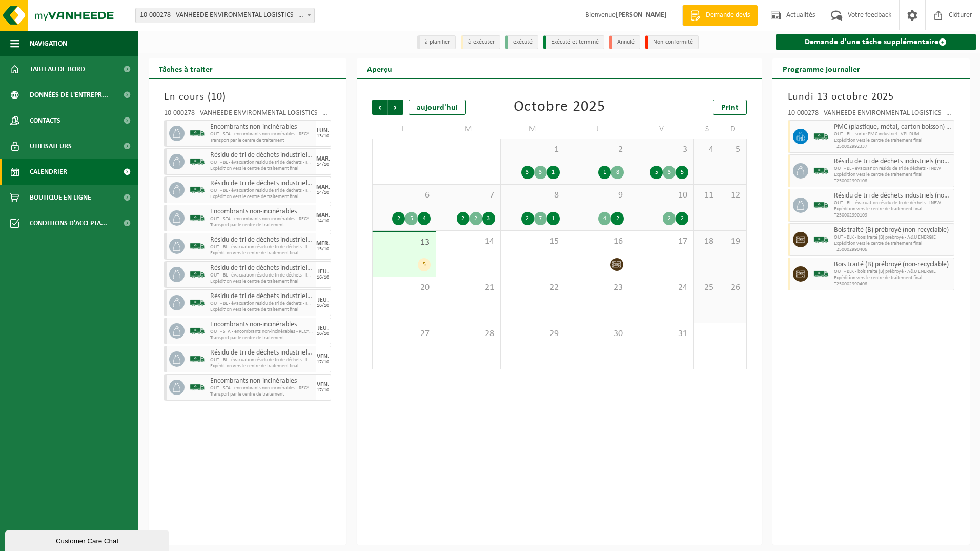 This screenshot has height=551, width=980. What do you see at coordinates (625, 42) in the screenshot?
I see `li: Annulé` at bounding box center [625, 42].